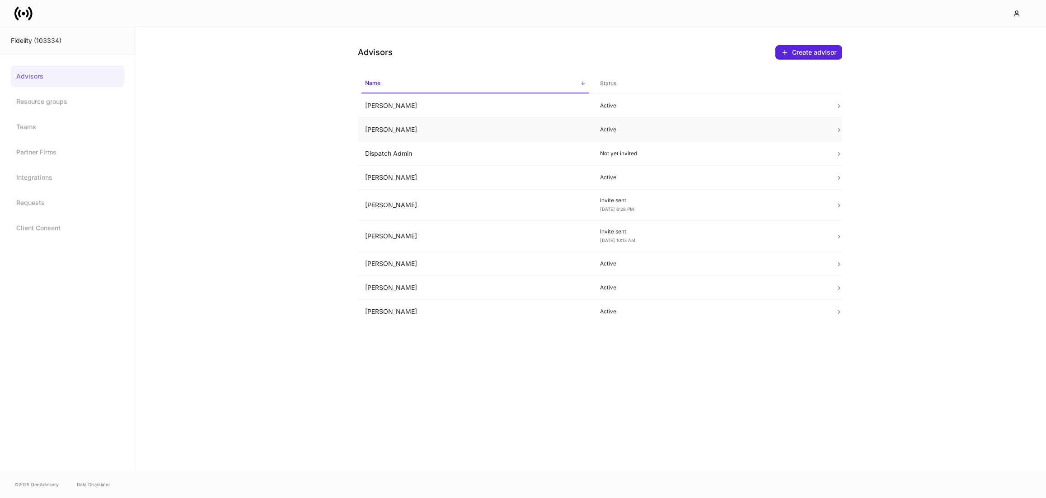  What do you see at coordinates (67, 228) in the screenshot?
I see `a: Client Consent` at bounding box center [67, 228].